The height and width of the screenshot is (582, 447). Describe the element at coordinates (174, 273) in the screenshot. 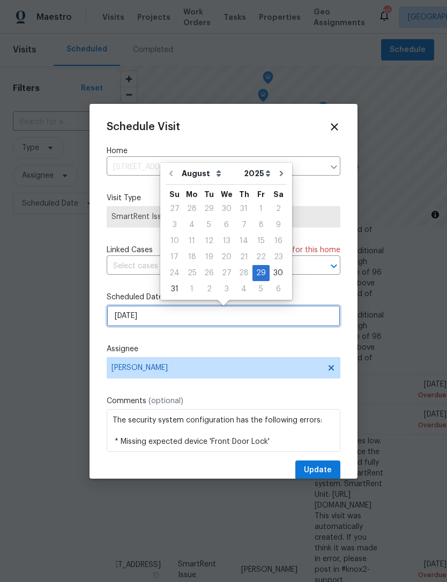

I see `div: 24` at that location.